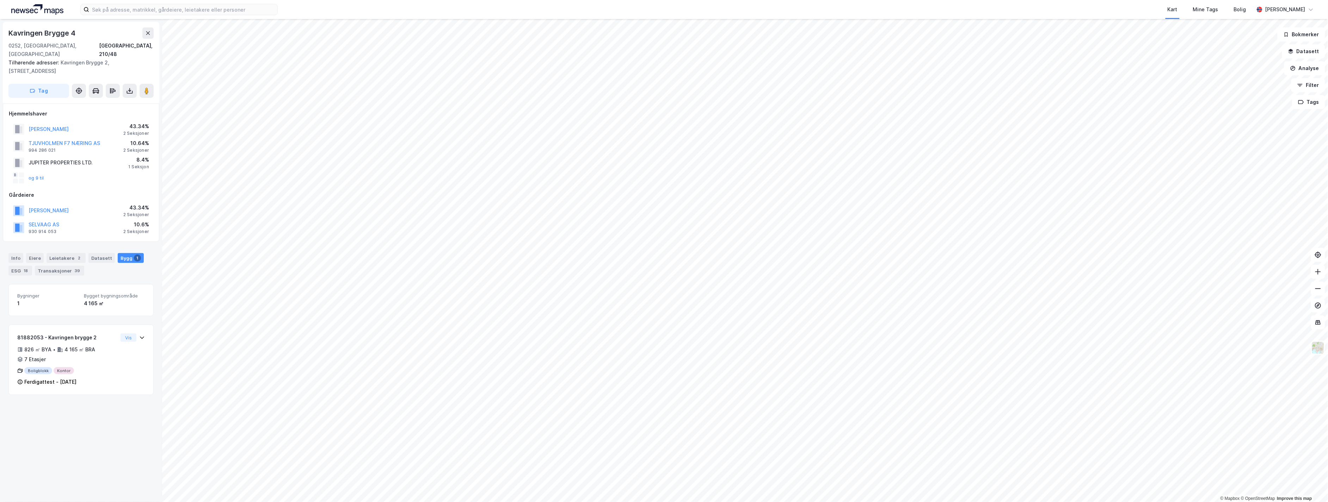 The image size is (1328, 502). I want to click on div: Info, so click(16, 258).